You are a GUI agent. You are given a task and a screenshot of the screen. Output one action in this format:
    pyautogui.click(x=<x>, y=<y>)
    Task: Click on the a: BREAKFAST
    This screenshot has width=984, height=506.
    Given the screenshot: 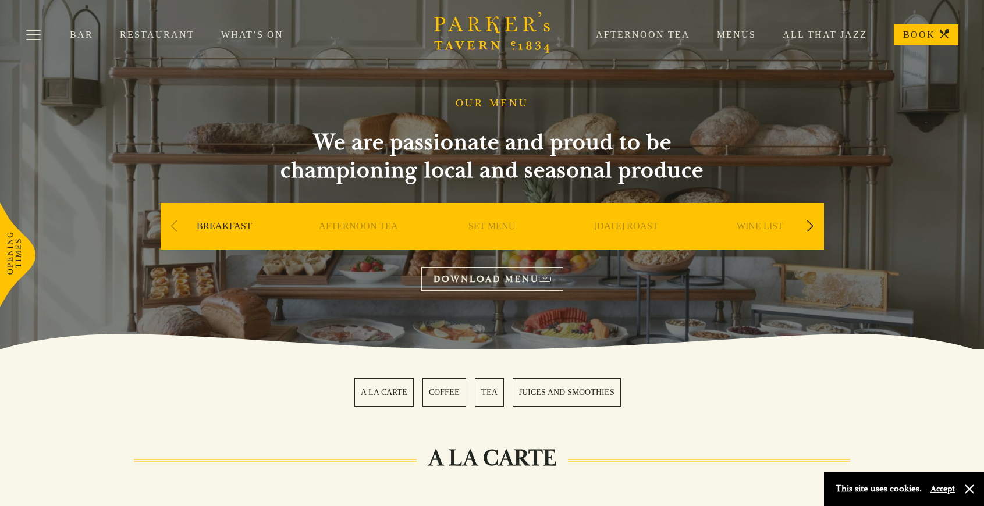 What is the action you would take?
    pyautogui.click(x=224, y=244)
    